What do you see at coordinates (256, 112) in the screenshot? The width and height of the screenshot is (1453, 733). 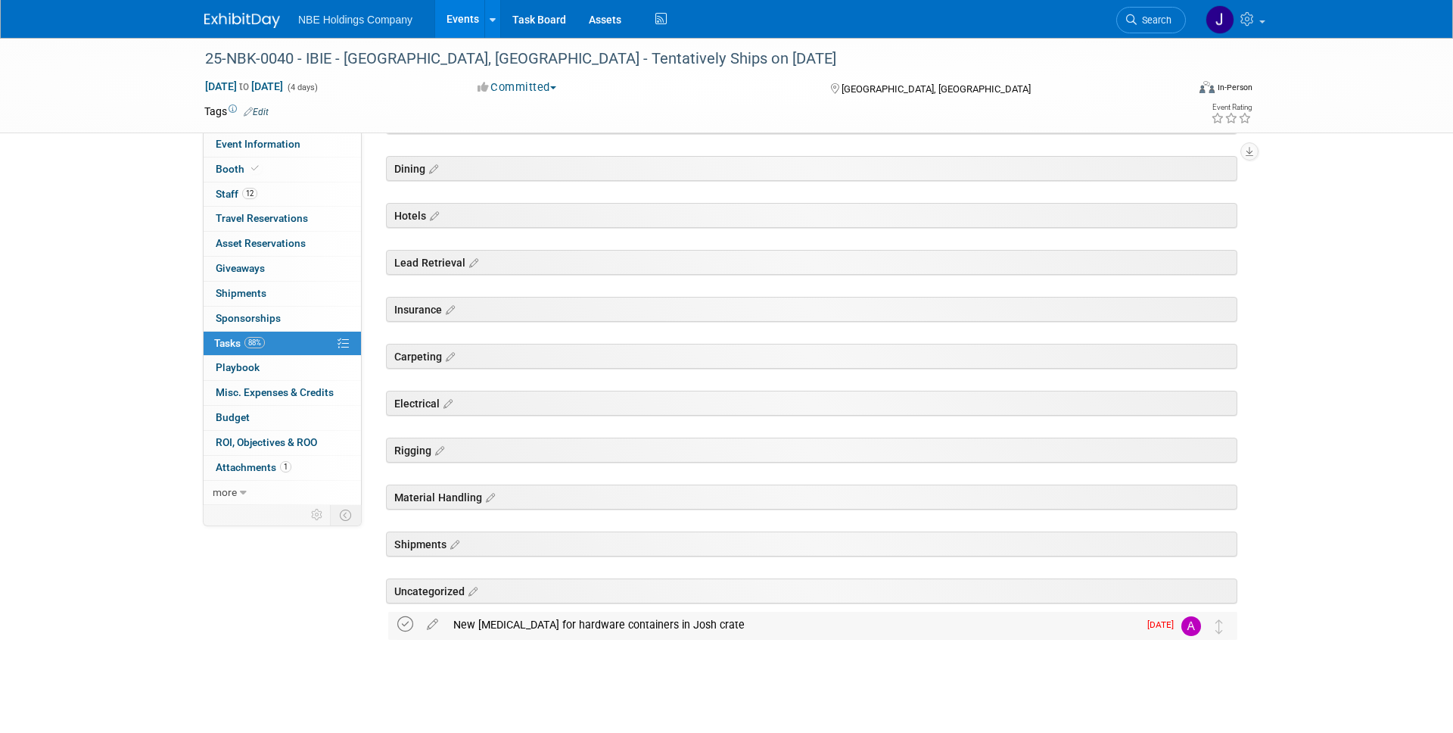 I see `a: Edit` at bounding box center [256, 112].